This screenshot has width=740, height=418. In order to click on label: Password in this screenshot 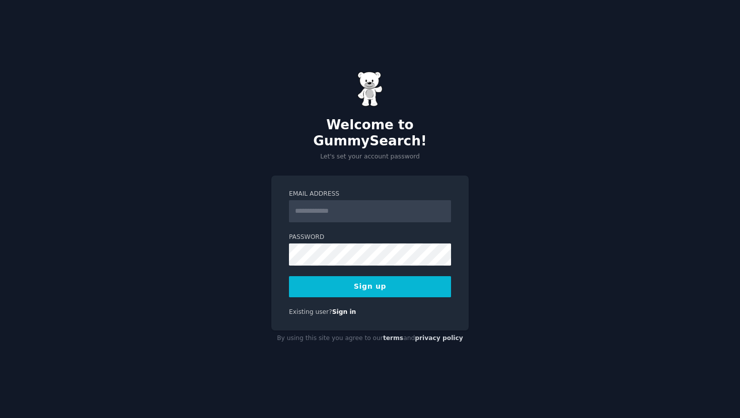, I will do `click(370, 238)`.